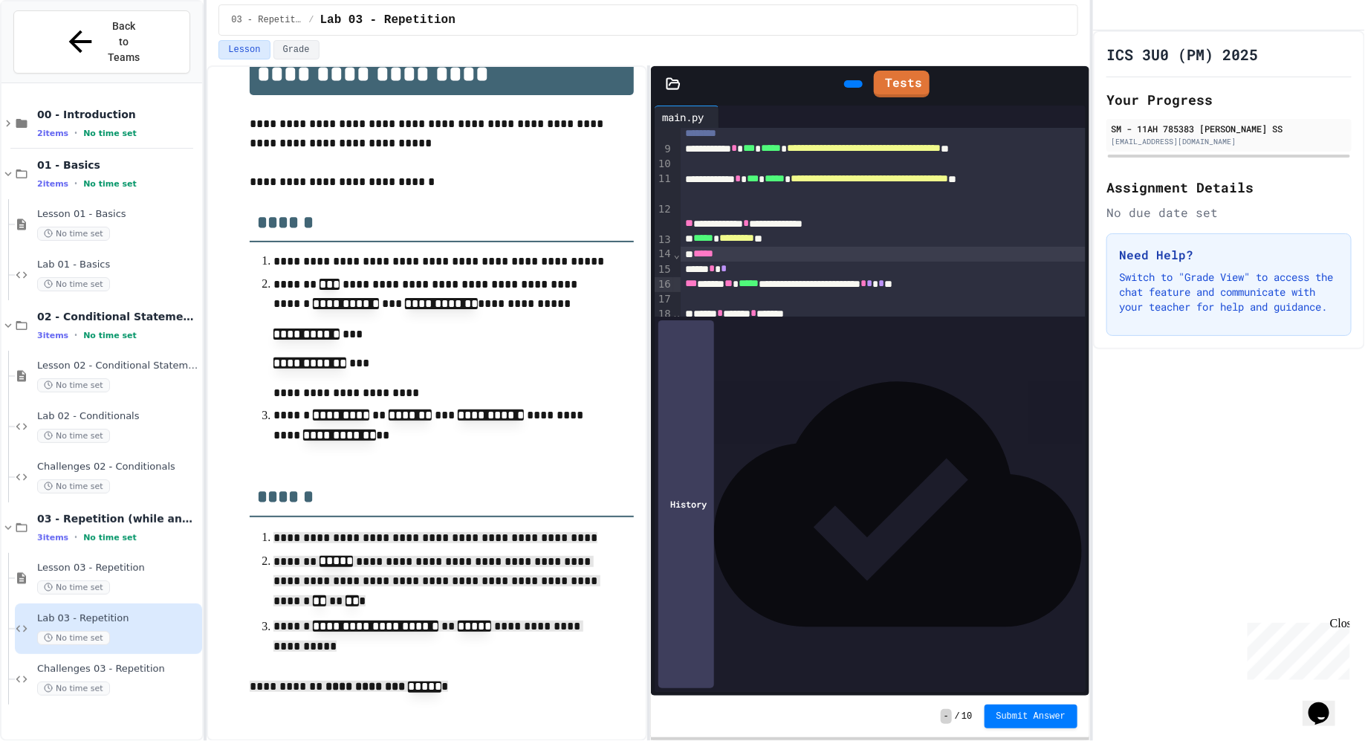  Describe the element at coordinates (1229, 187) in the screenshot. I see `h2: Assignment Details` at that location.